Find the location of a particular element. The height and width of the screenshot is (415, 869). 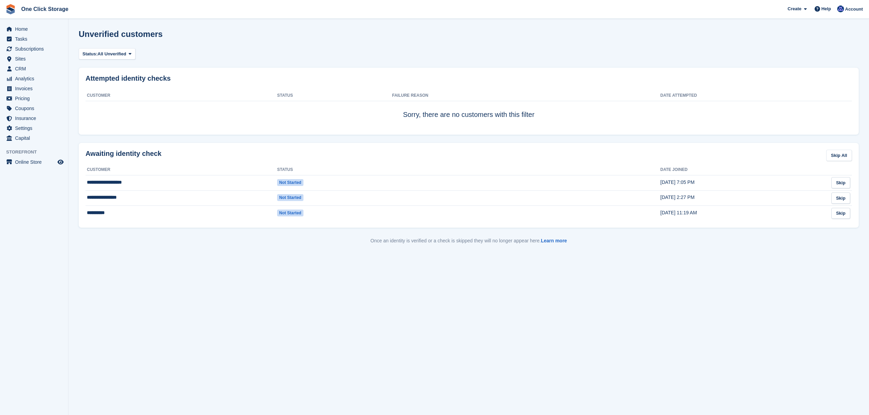

h2: Attempted identity checks is located at coordinates (469, 78).